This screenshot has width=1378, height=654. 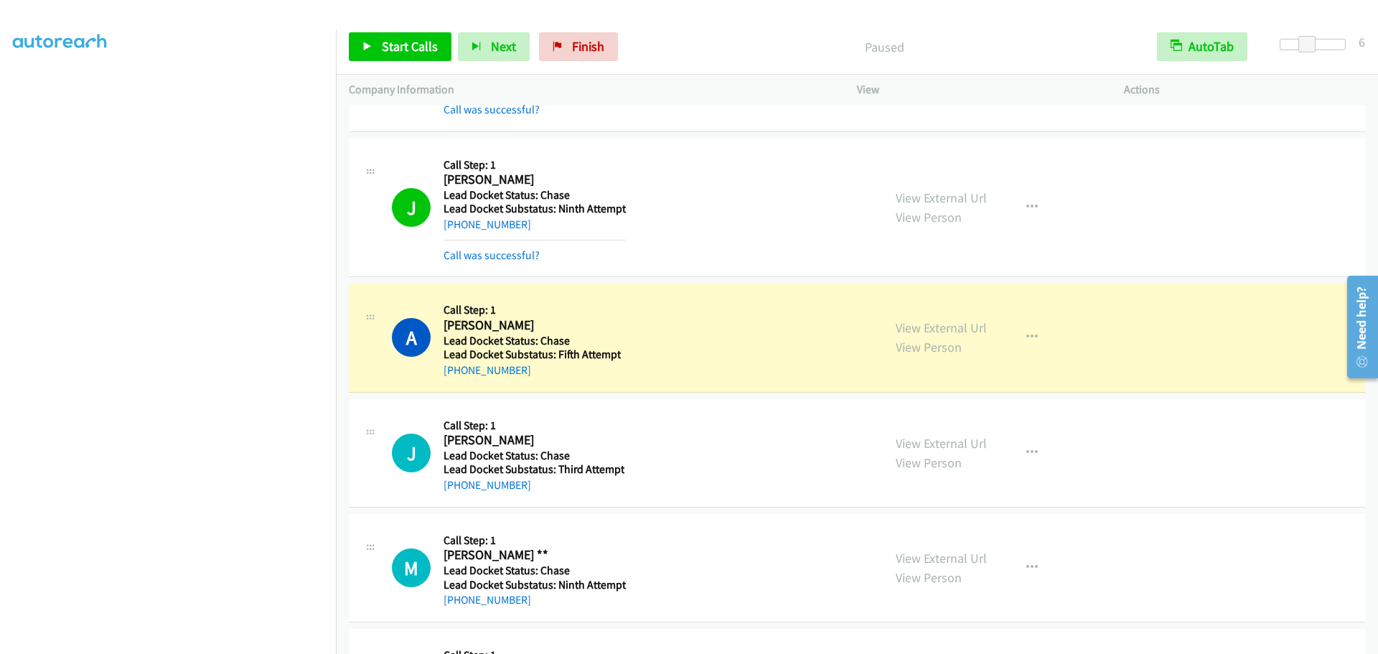 I want to click on button: Next, so click(x=494, y=47).